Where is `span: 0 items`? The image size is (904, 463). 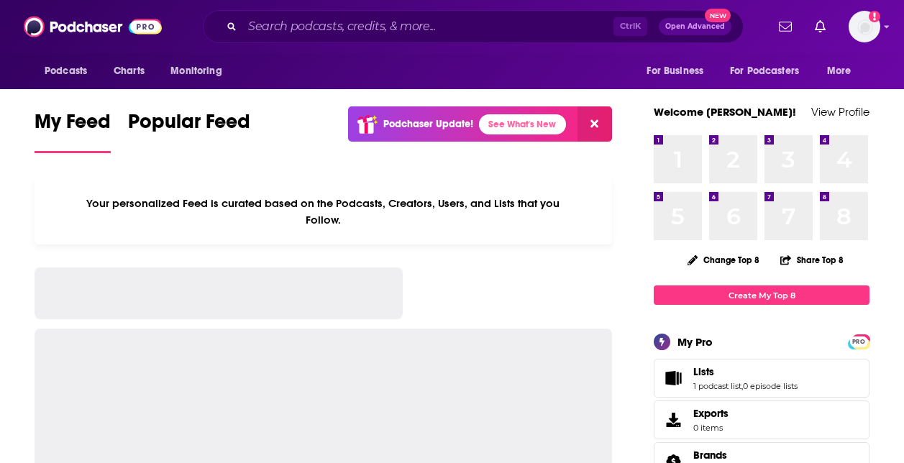
span: 0 items is located at coordinates (711, 428).